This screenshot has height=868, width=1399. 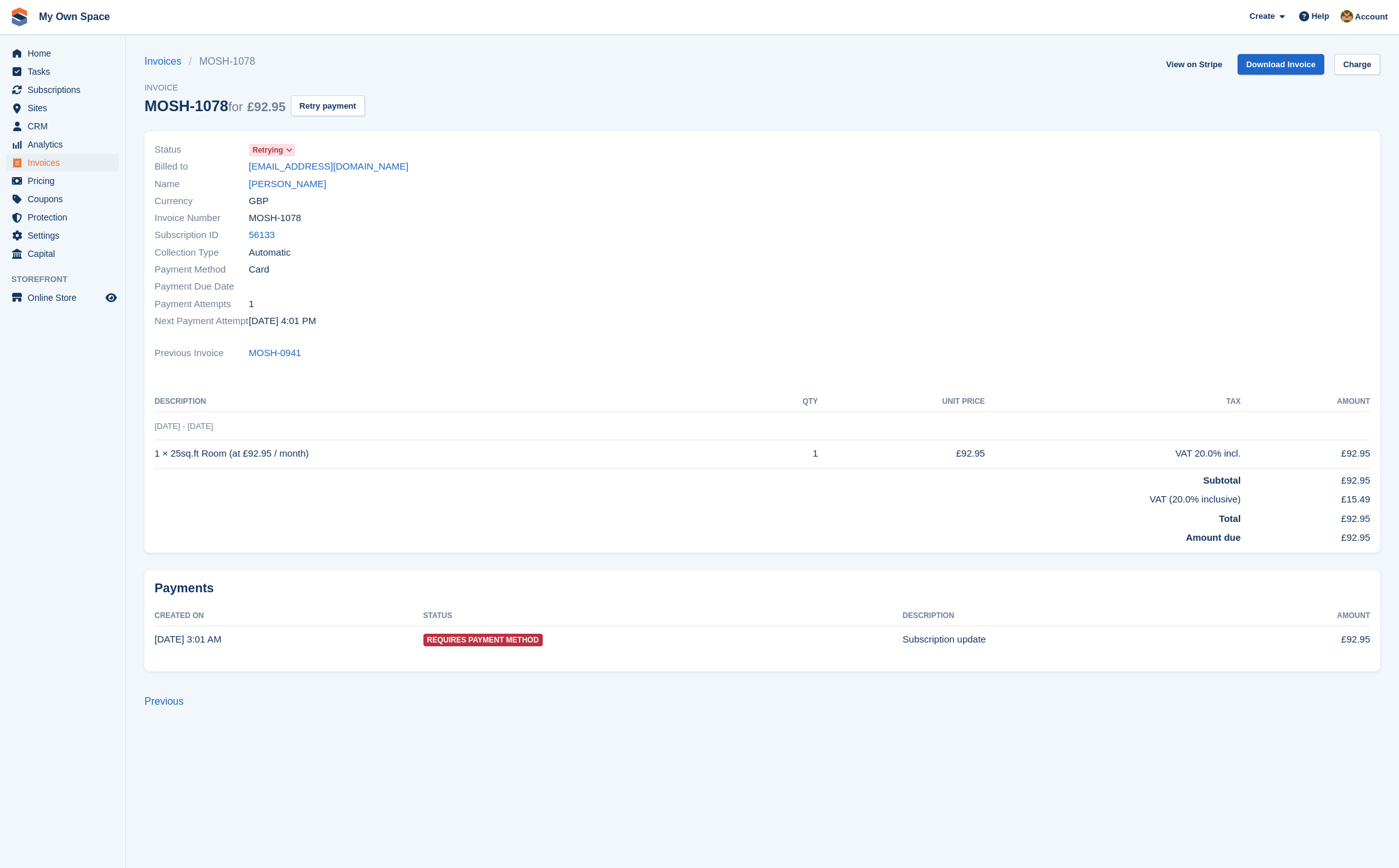 What do you see at coordinates (268, 150) in the screenshot?
I see `span: Retrying` at bounding box center [268, 150].